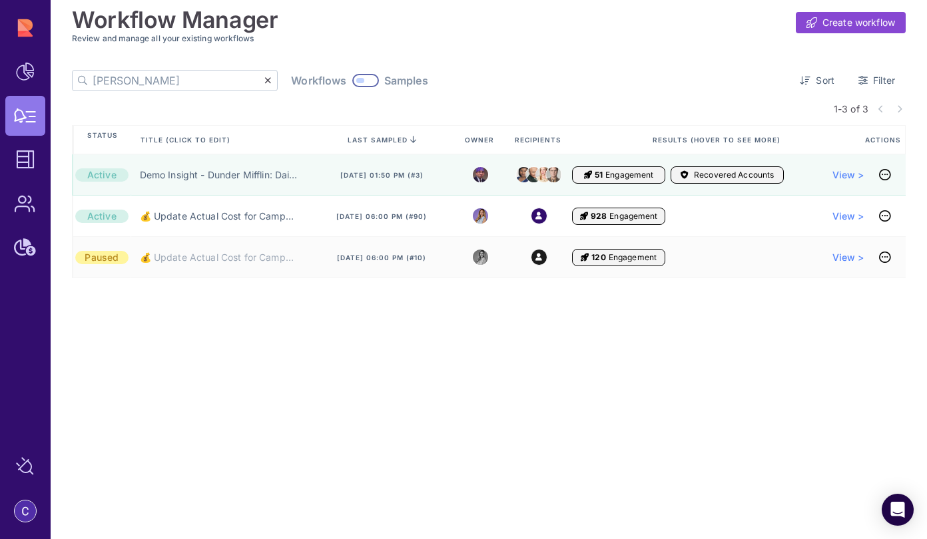  I want to click on span: Results (Hover to see more), so click(718, 140).